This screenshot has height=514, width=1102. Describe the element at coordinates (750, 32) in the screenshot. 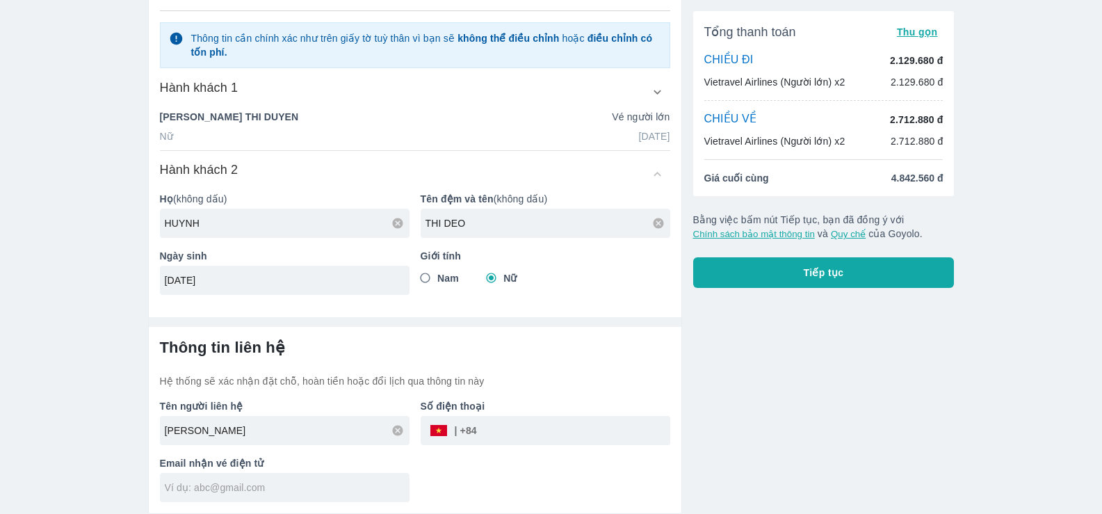

I see `span: Tổng thanh toán` at that location.